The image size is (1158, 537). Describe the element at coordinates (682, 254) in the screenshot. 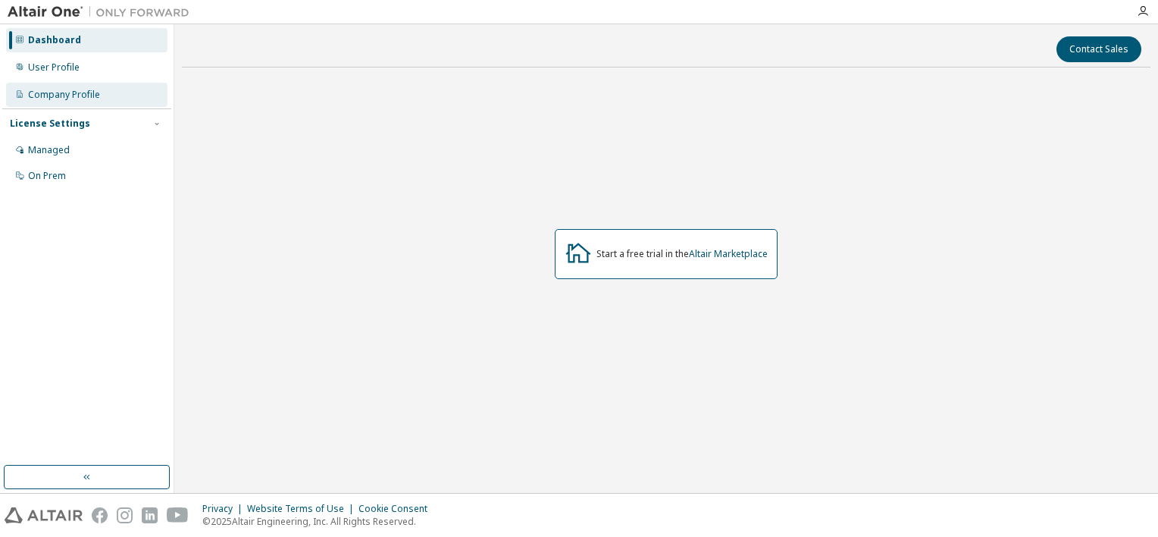

I see `div: Start a free trial in the` at that location.